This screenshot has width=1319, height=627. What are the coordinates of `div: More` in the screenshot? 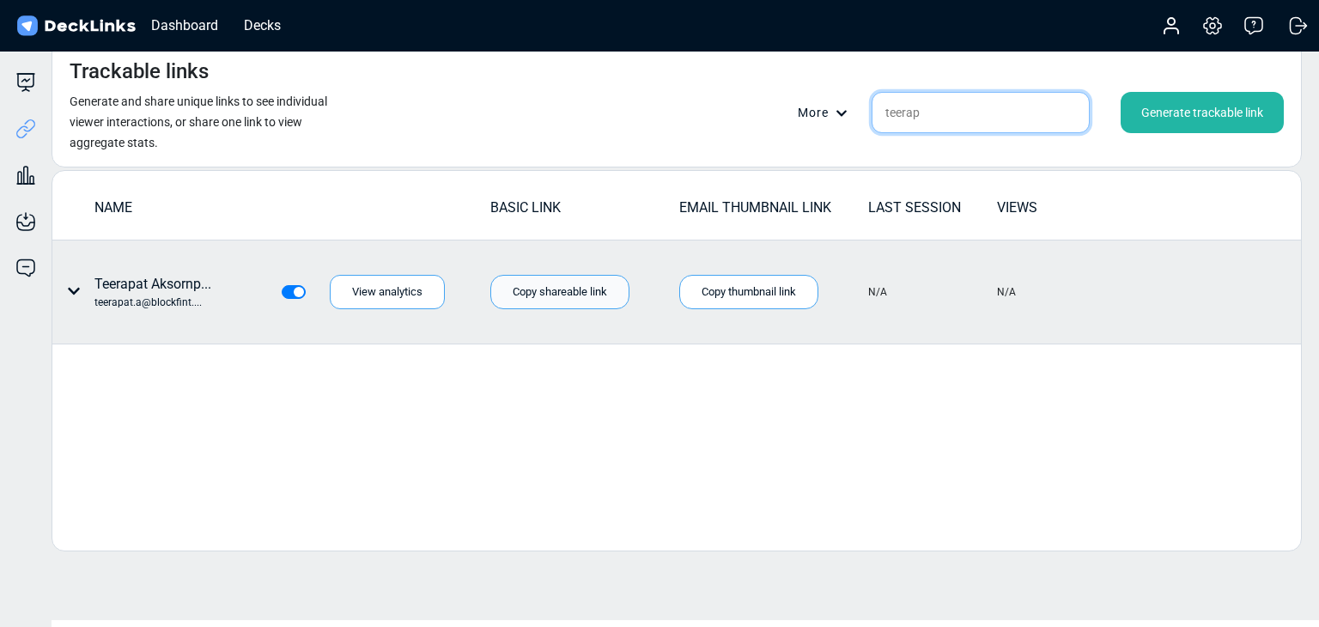 It's located at (828, 113).